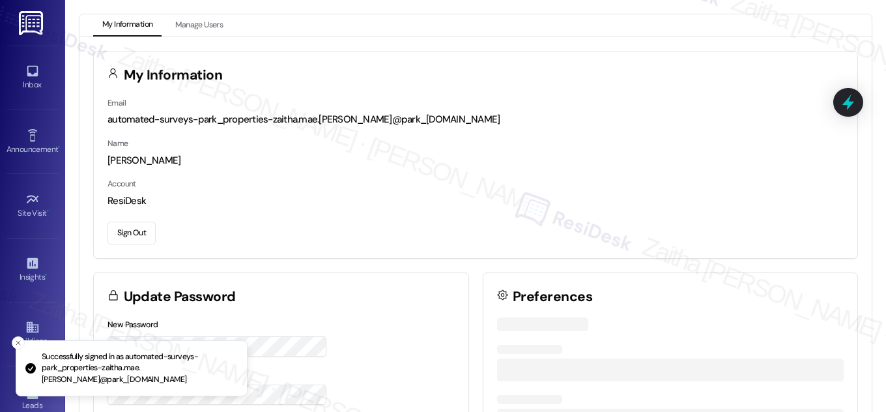 This screenshot has width=886, height=412. Describe the element at coordinates (118, 143) in the screenshot. I see `label: Name` at that location.